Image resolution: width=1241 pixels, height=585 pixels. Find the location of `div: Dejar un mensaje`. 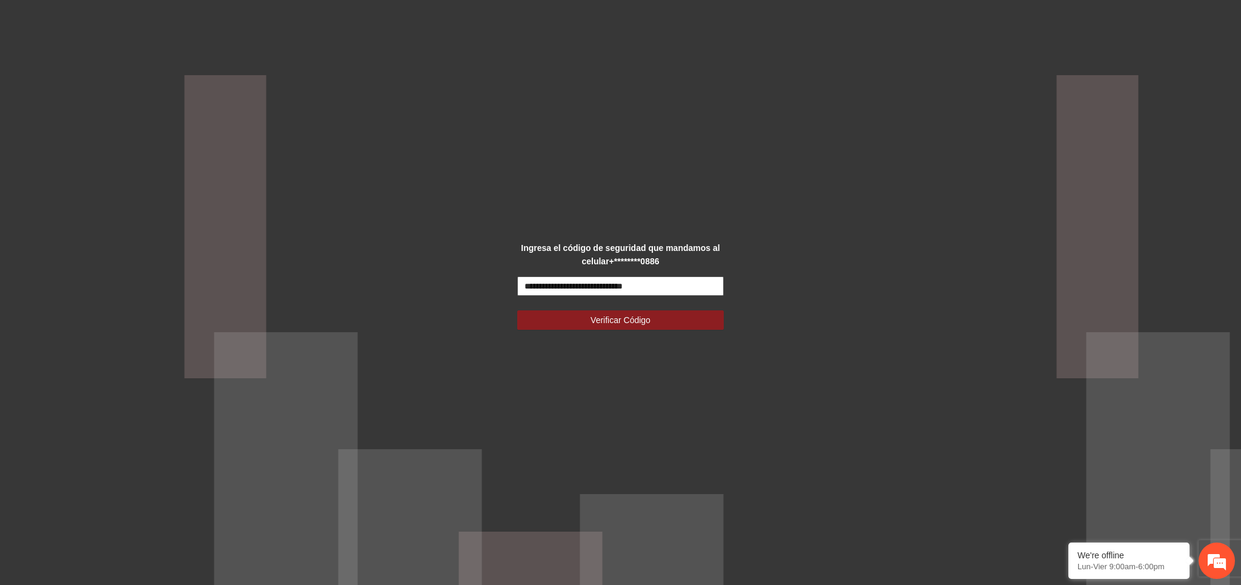

div: Dejar un mensaje is located at coordinates (133, 70).